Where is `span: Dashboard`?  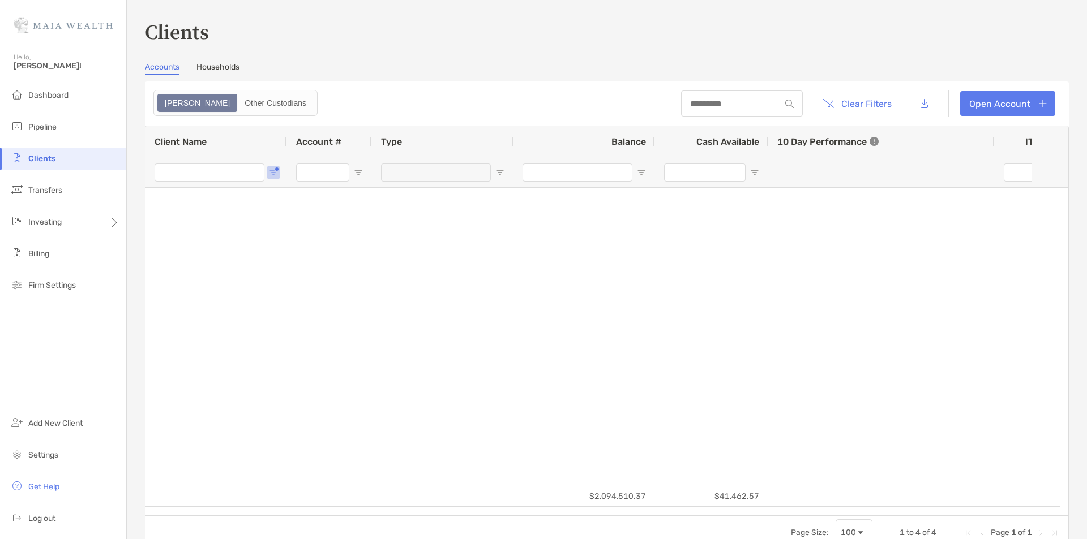 span: Dashboard is located at coordinates (48, 95).